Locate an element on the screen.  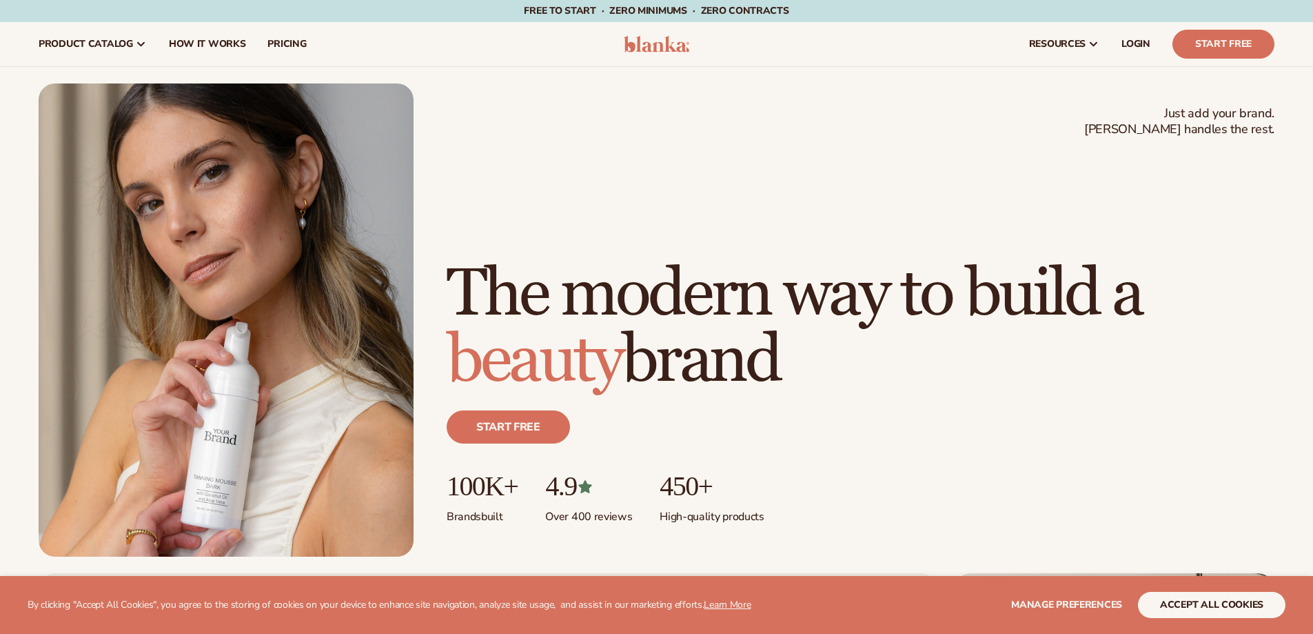
span: product catalog is located at coordinates (85, 44).